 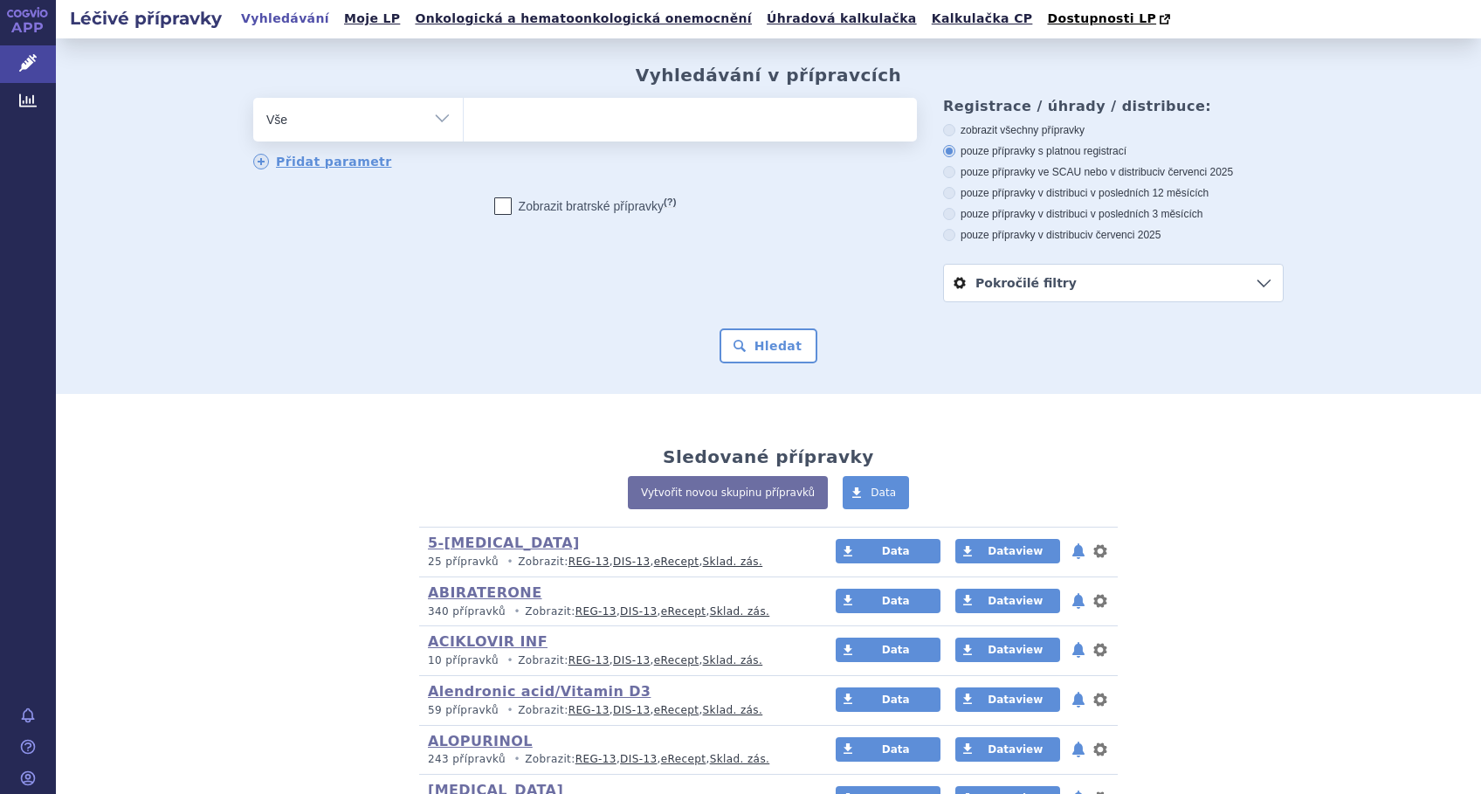 I want to click on a: Přidat parametr, so click(x=322, y=162).